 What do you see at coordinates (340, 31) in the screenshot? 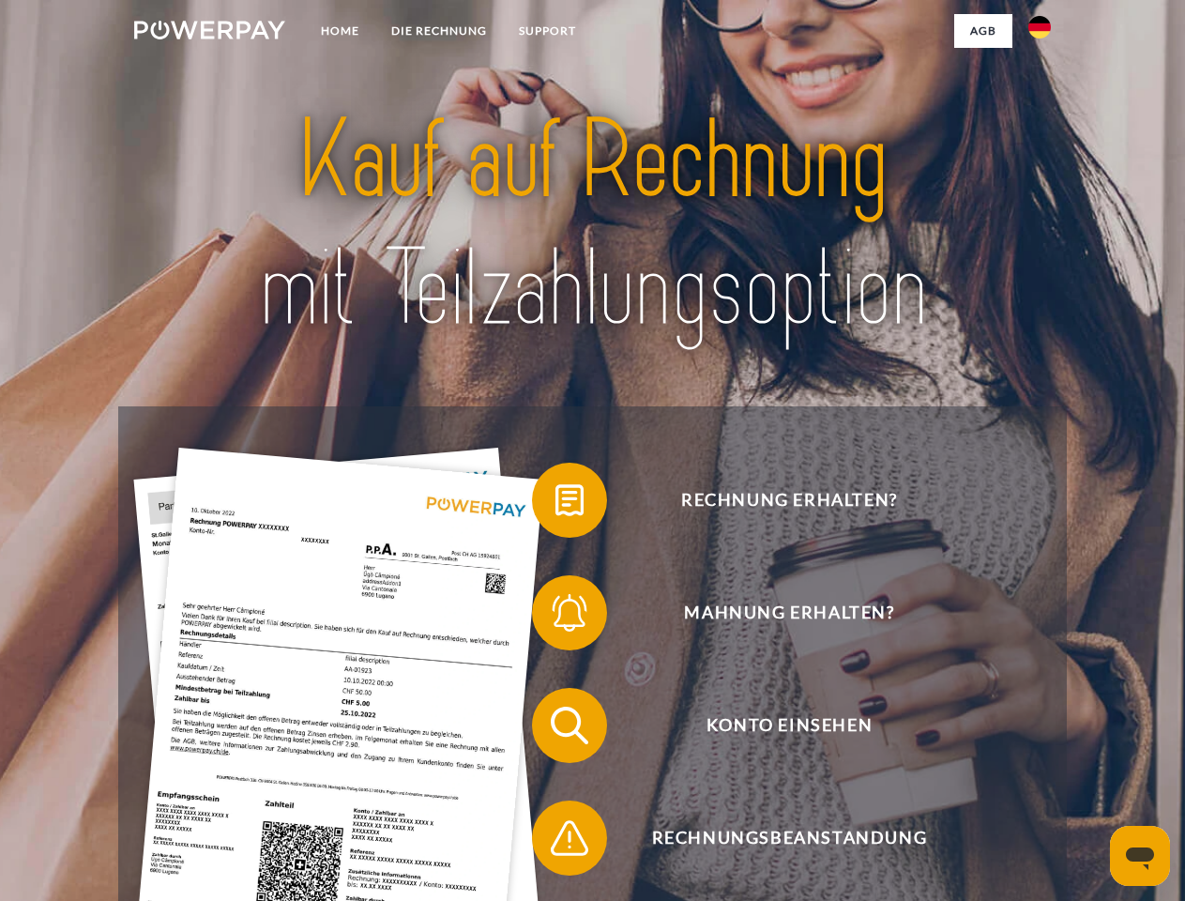
I see `a: Home` at bounding box center [340, 31].